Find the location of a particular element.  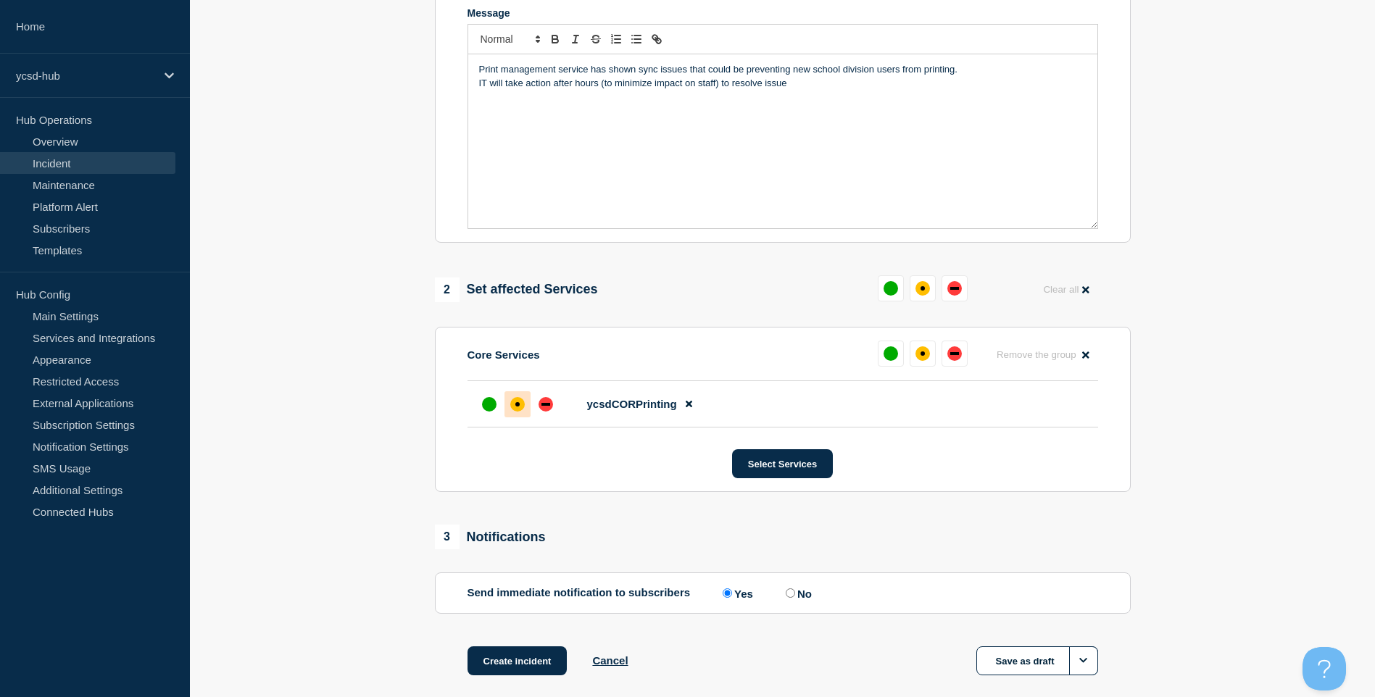

button: Toggle strikethrough text is located at coordinates (596, 39).